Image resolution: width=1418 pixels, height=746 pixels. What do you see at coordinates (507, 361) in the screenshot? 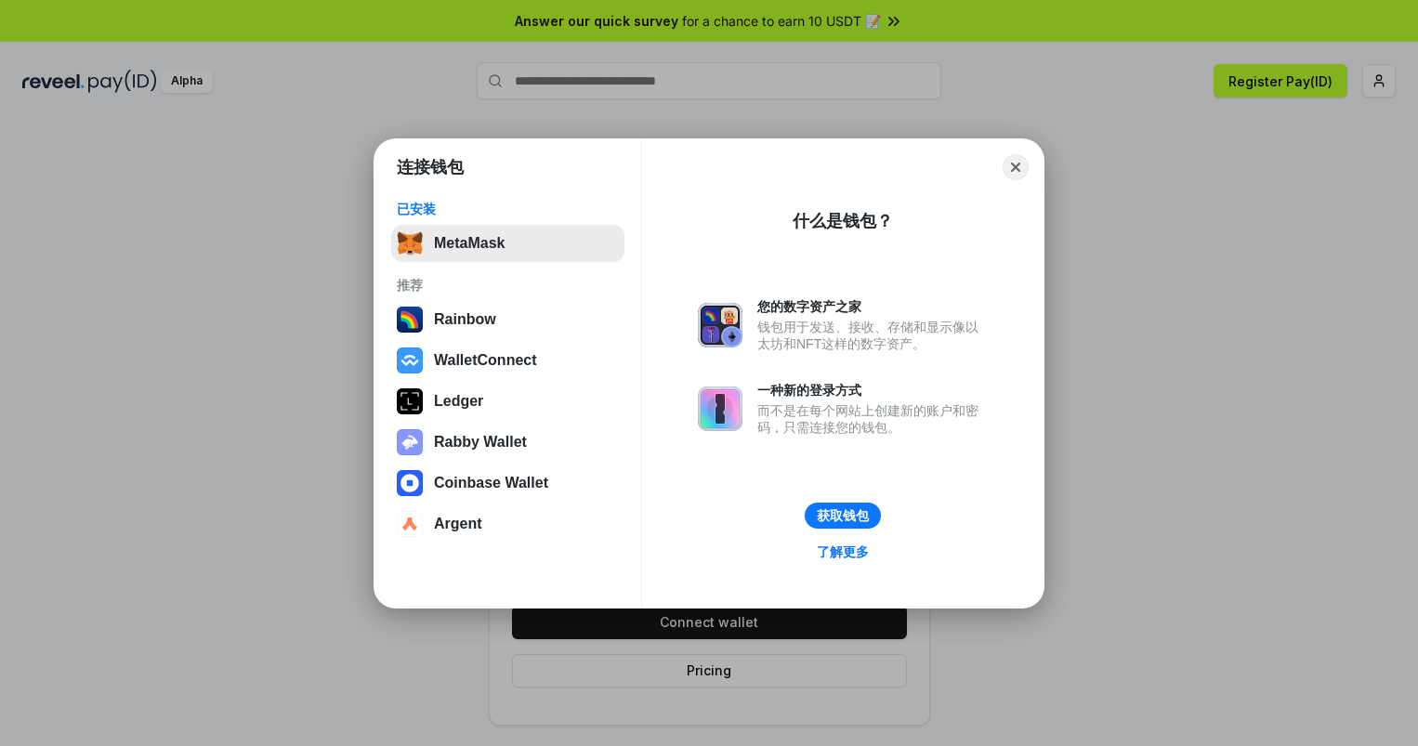
I see `button: WalletConnect` at bounding box center [507, 361].